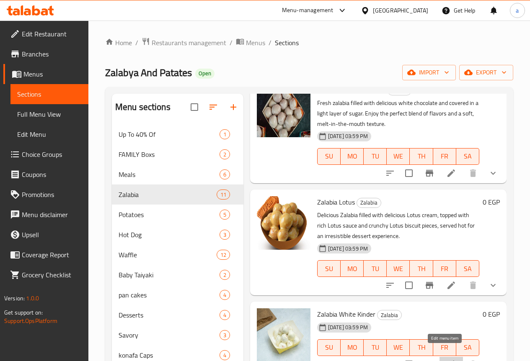 This screenshot has height=361, width=530. I want to click on div: Potatoes5, so click(178, 215).